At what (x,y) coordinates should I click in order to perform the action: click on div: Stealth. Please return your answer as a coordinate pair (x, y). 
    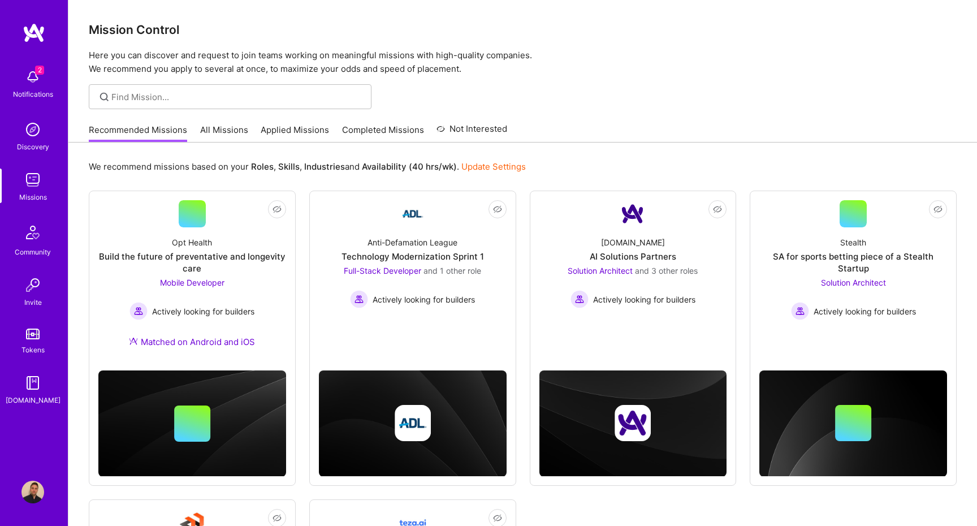
    Looking at the image, I should click on (854, 242).